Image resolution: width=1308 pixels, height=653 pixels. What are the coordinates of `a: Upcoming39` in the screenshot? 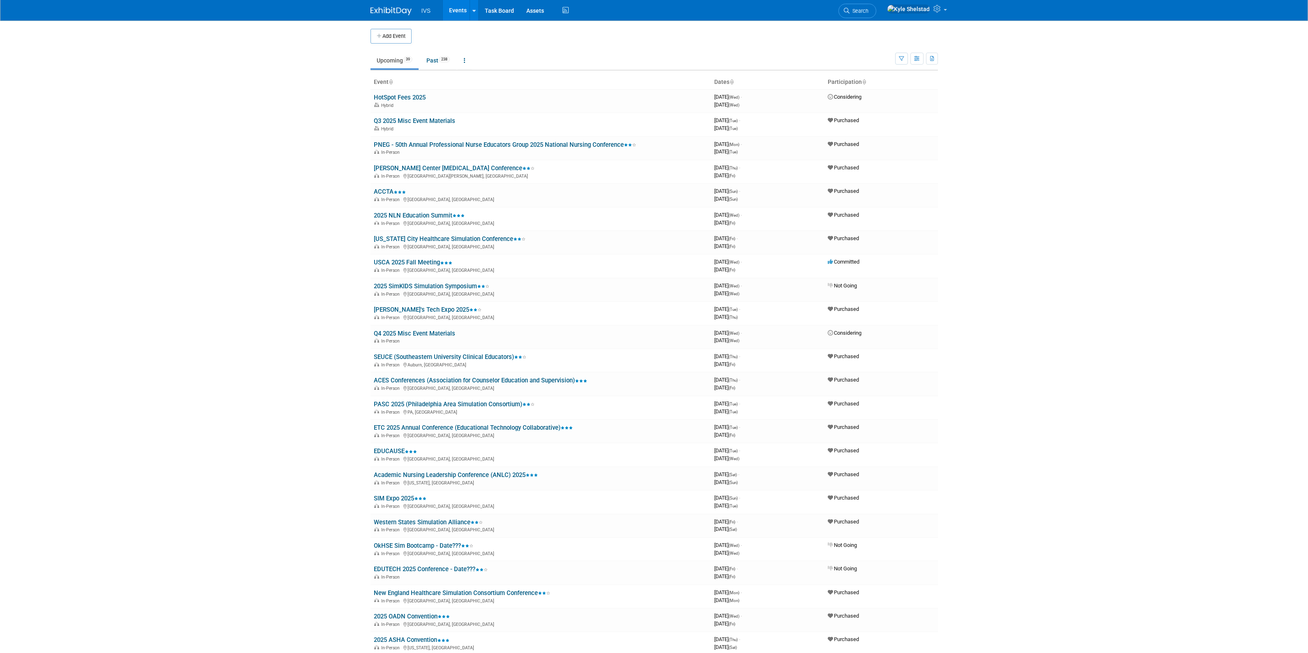 It's located at (394, 60).